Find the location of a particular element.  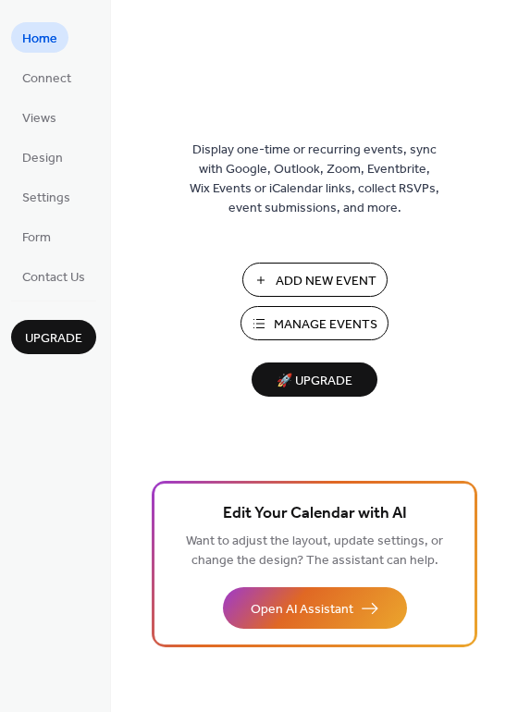

span: Edit Your Calendar with AI is located at coordinates (315, 514).